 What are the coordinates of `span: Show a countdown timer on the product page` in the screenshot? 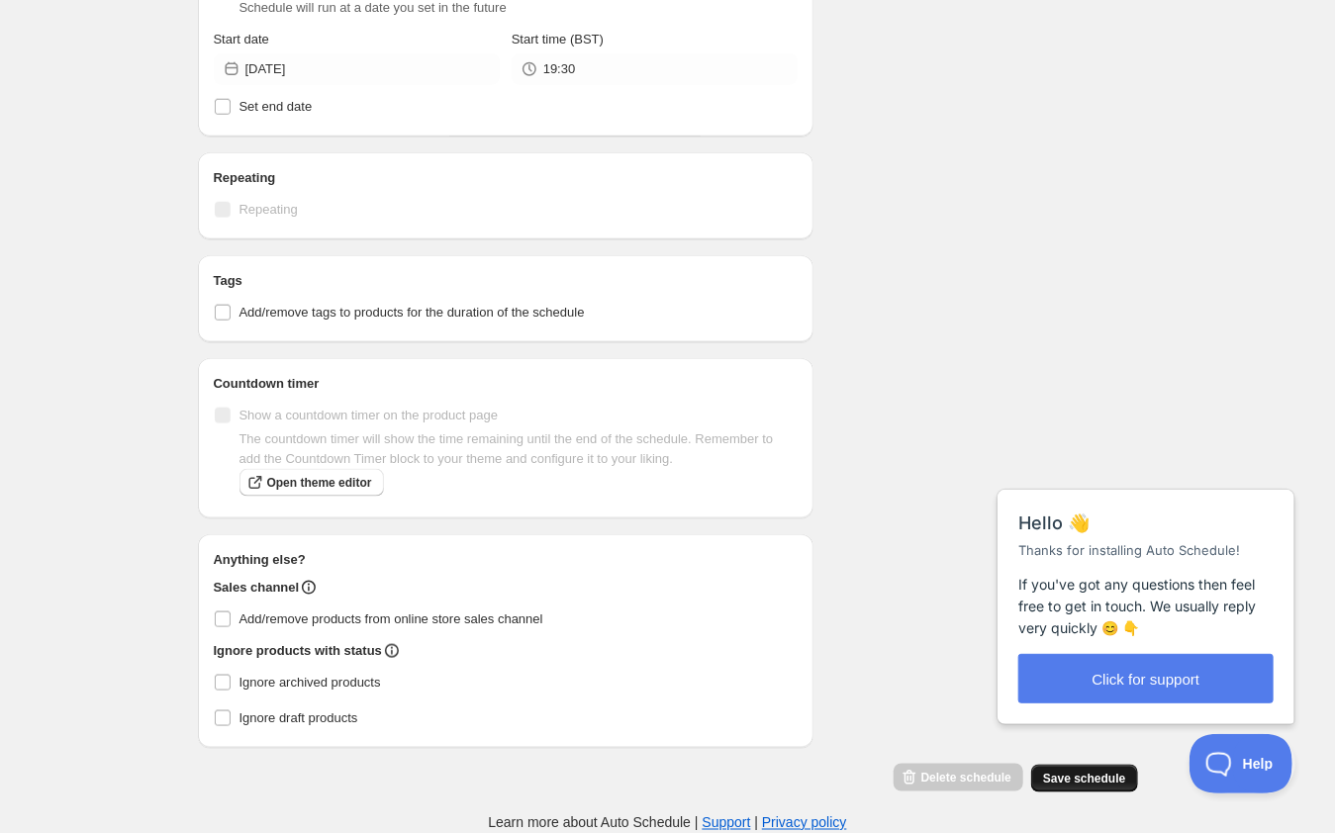 It's located at (369, 415).